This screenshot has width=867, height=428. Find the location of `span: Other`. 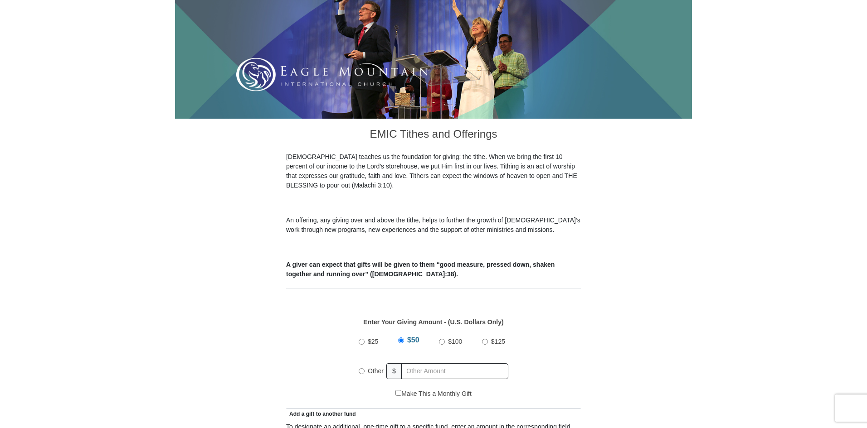

span: Other is located at coordinates (375, 371).